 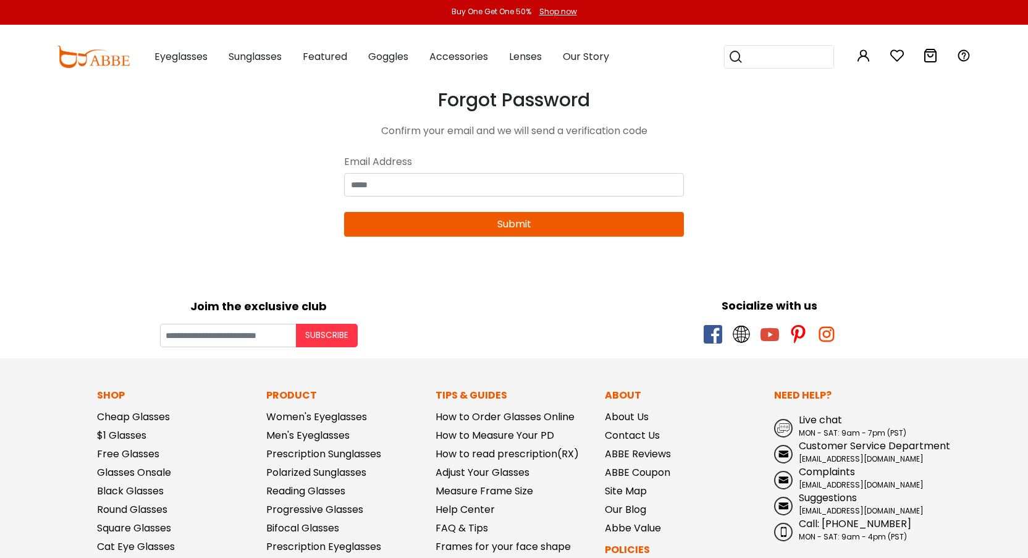 What do you see at coordinates (683, 550) in the screenshot?
I see `p: Policies` at bounding box center [683, 550].